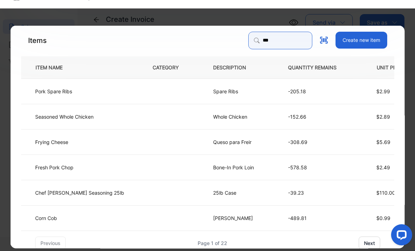 This screenshot has width=415, height=251. Describe the element at coordinates (318, 91) in the screenshot. I see `p: -205.18` at that location.